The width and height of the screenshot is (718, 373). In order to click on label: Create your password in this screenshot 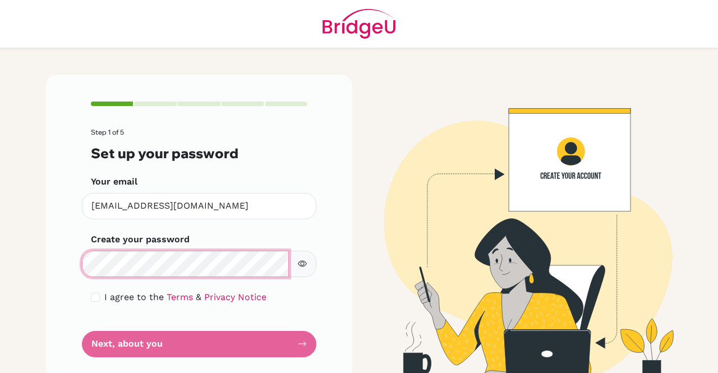, I will do `click(140, 240)`.